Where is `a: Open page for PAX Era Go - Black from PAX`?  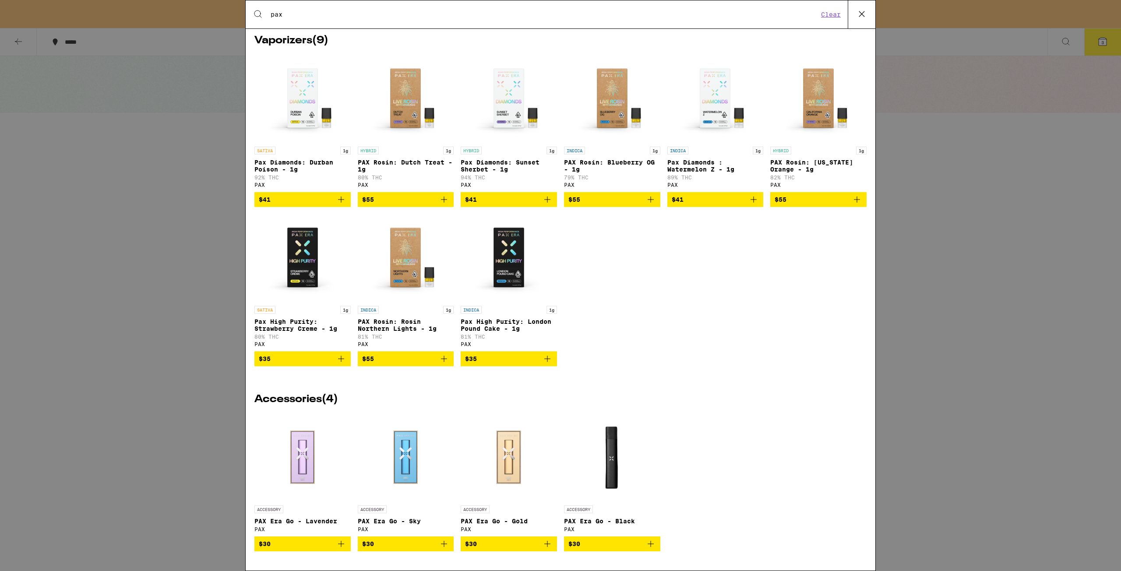 a: Open page for PAX Era Go - Black from PAX is located at coordinates (612, 475).